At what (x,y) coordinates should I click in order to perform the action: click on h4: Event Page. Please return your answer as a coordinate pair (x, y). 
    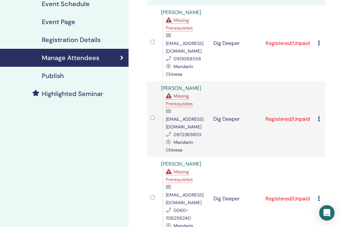
    Looking at the image, I should click on (58, 22).